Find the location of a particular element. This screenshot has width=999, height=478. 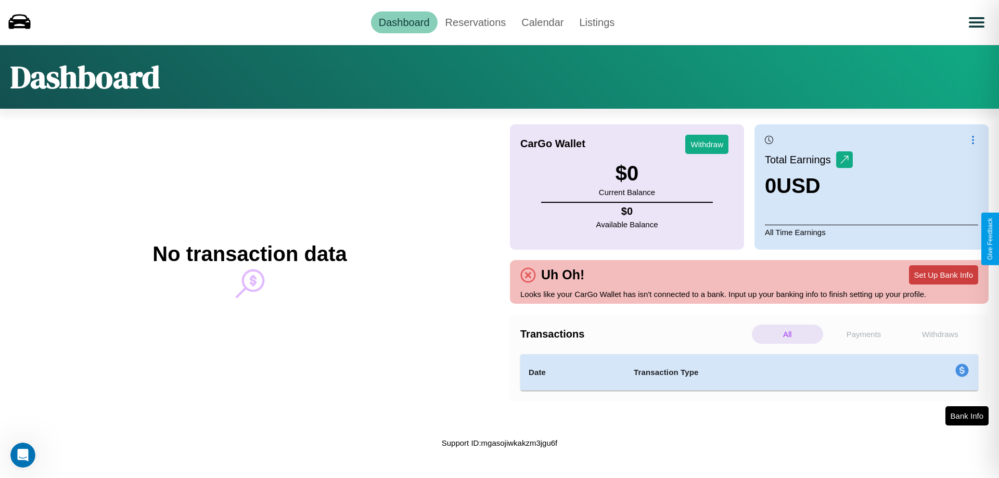

p: Total Earnings is located at coordinates (800, 160).